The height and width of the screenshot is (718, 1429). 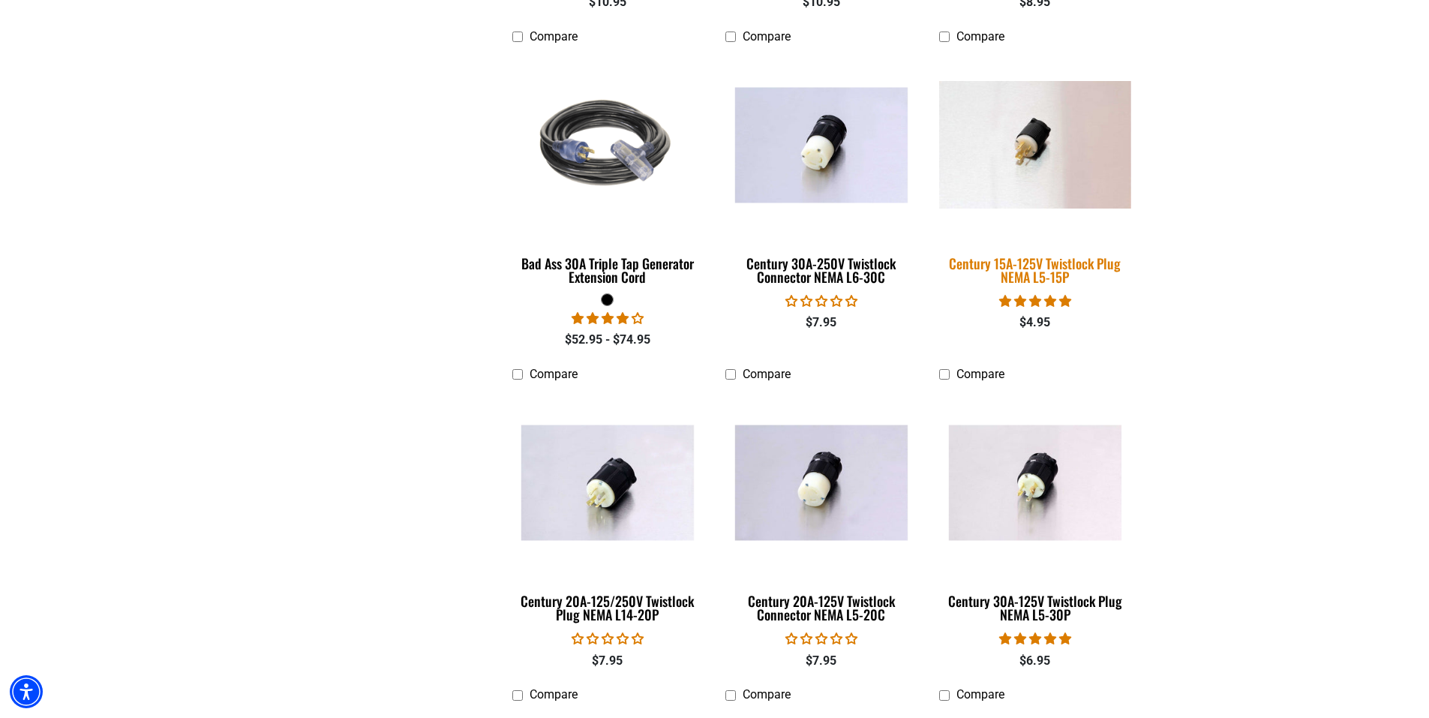 What do you see at coordinates (608, 608) in the screenshot?
I see `div: Century 20A-125/250V Twistlock Plug NEMA L14-20P` at bounding box center [608, 608].